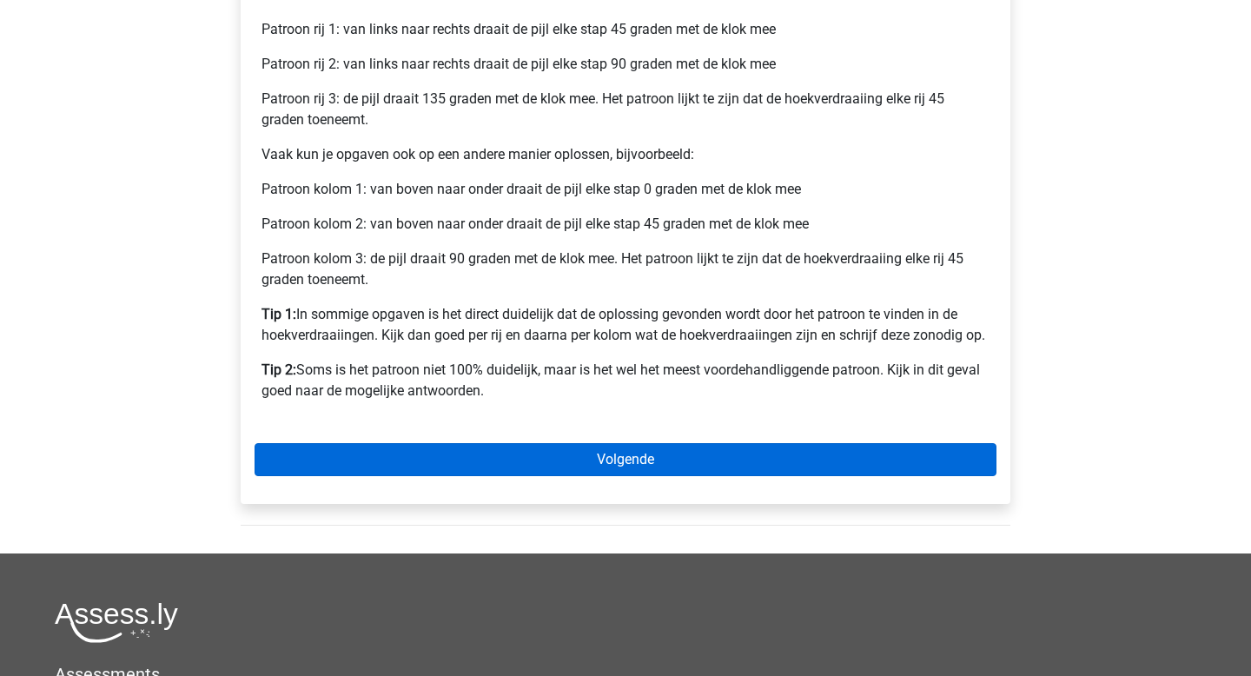 The image size is (1251, 676). What do you see at coordinates (116, 622) in the screenshot?
I see `img: Assessly logo` at bounding box center [116, 622].